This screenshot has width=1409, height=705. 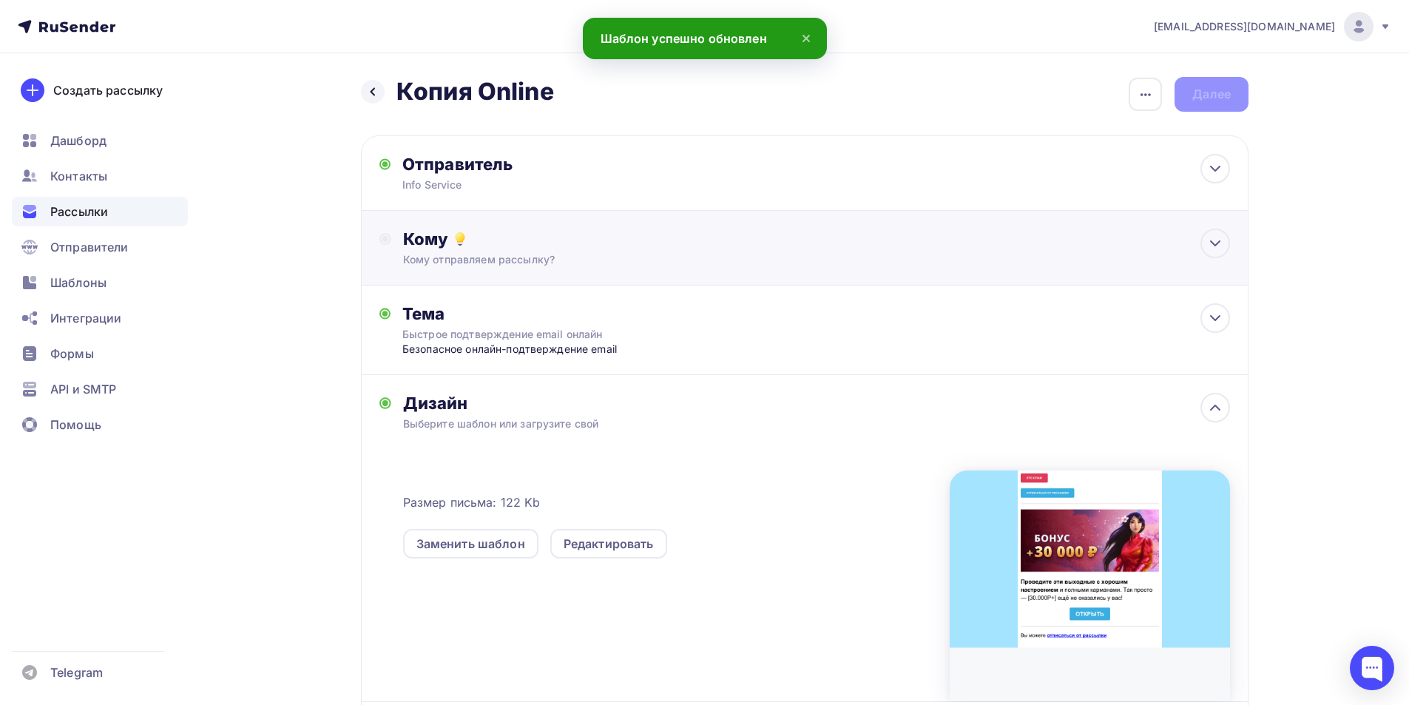 What do you see at coordinates (78, 283) in the screenshot?
I see `span: Шаблоны` at bounding box center [78, 283].